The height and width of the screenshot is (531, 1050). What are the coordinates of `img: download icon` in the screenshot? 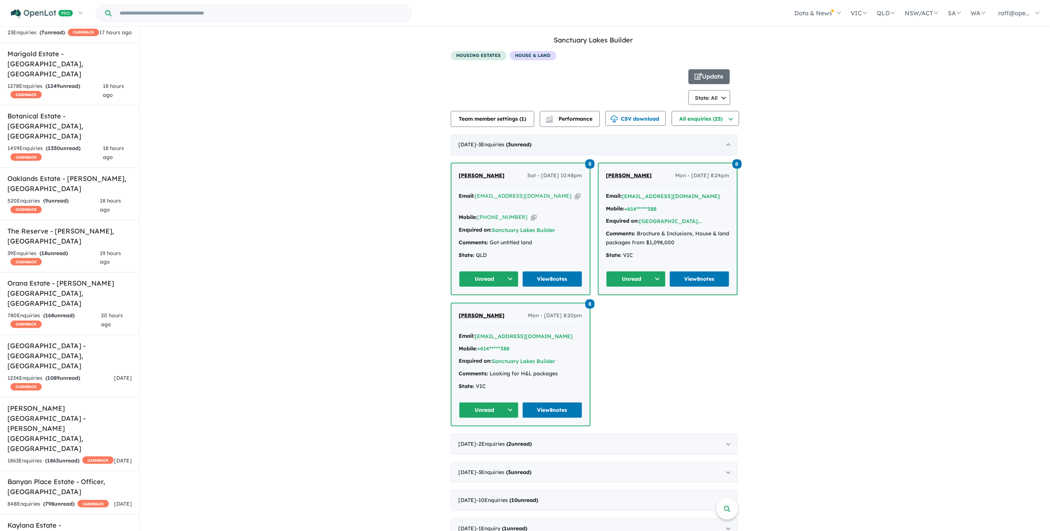 It's located at (614, 119).